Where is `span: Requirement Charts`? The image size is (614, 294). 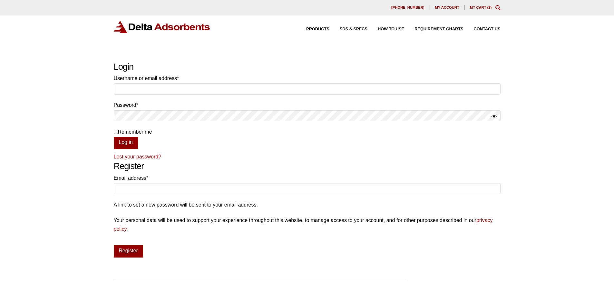
span: Requirement Charts is located at coordinates (439, 29).